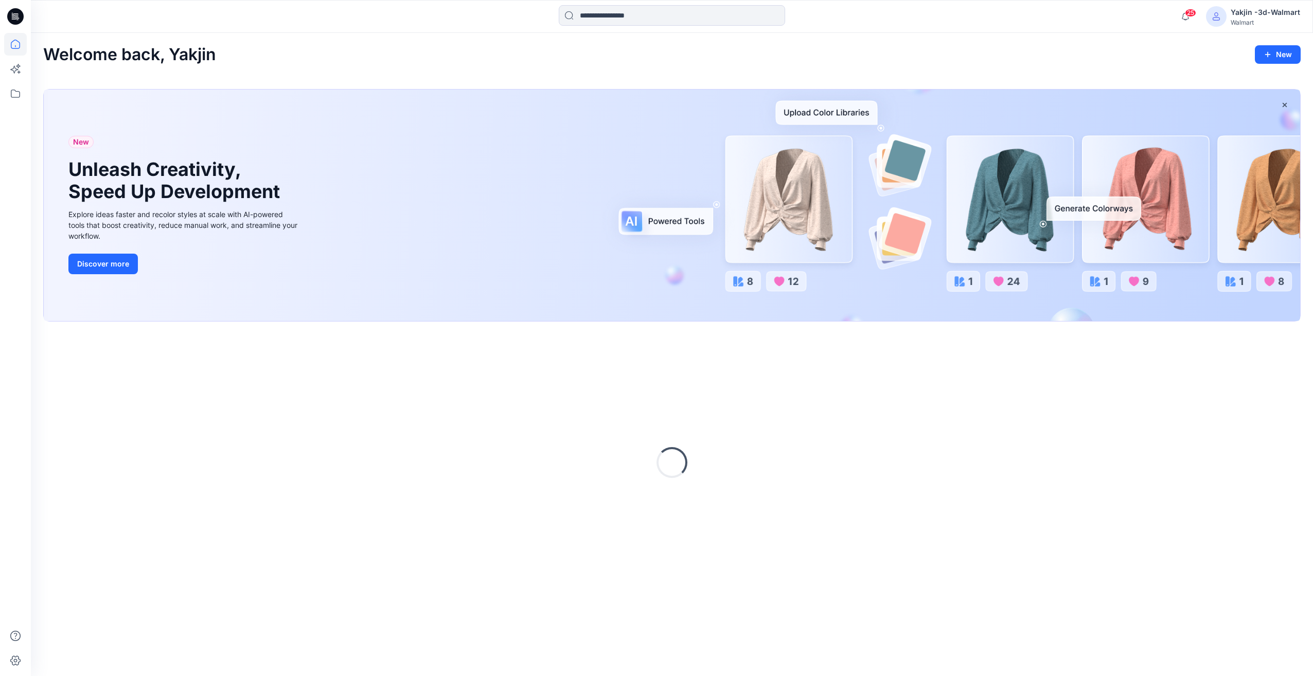 Image resolution: width=1313 pixels, height=676 pixels. What do you see at coordinates (130, 55) in the screenshot?
I see `h2: Welcome back, Yakjin` at bounding box center [130, 55].